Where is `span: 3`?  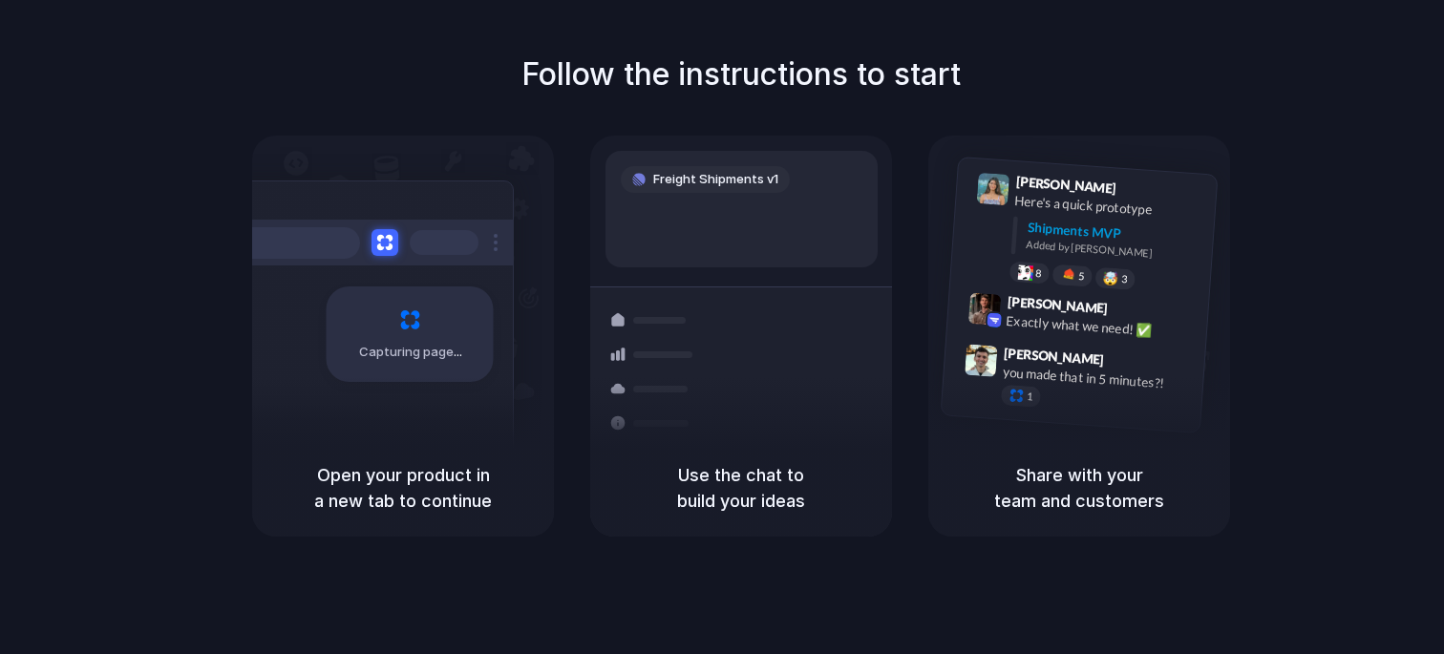
span: 3 is located at coordinates (1124, 279).